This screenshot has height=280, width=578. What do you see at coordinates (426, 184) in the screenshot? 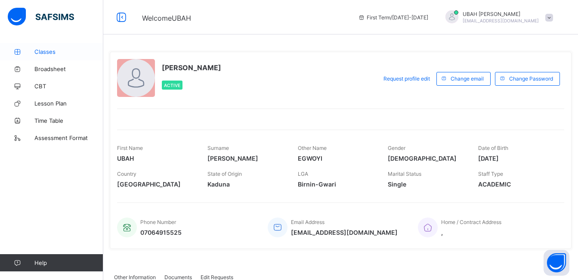
I see `span: Single` at bounding box center [426, 184].